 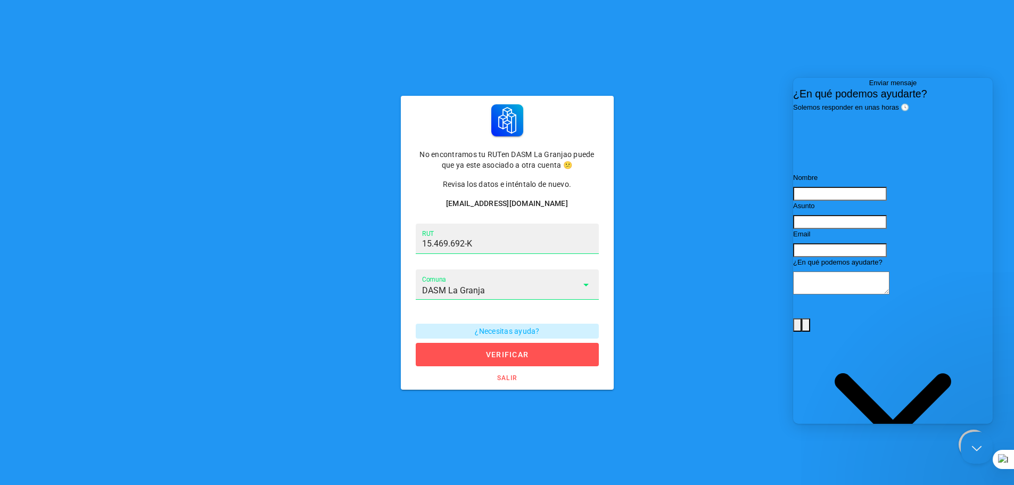 What do you see at coordinates (507, 160) in the screenshot?
I see `p: No encontramos tu RUT o puede que ya este asociado a otra cuenta 😕` at bounding box center [507, 160].